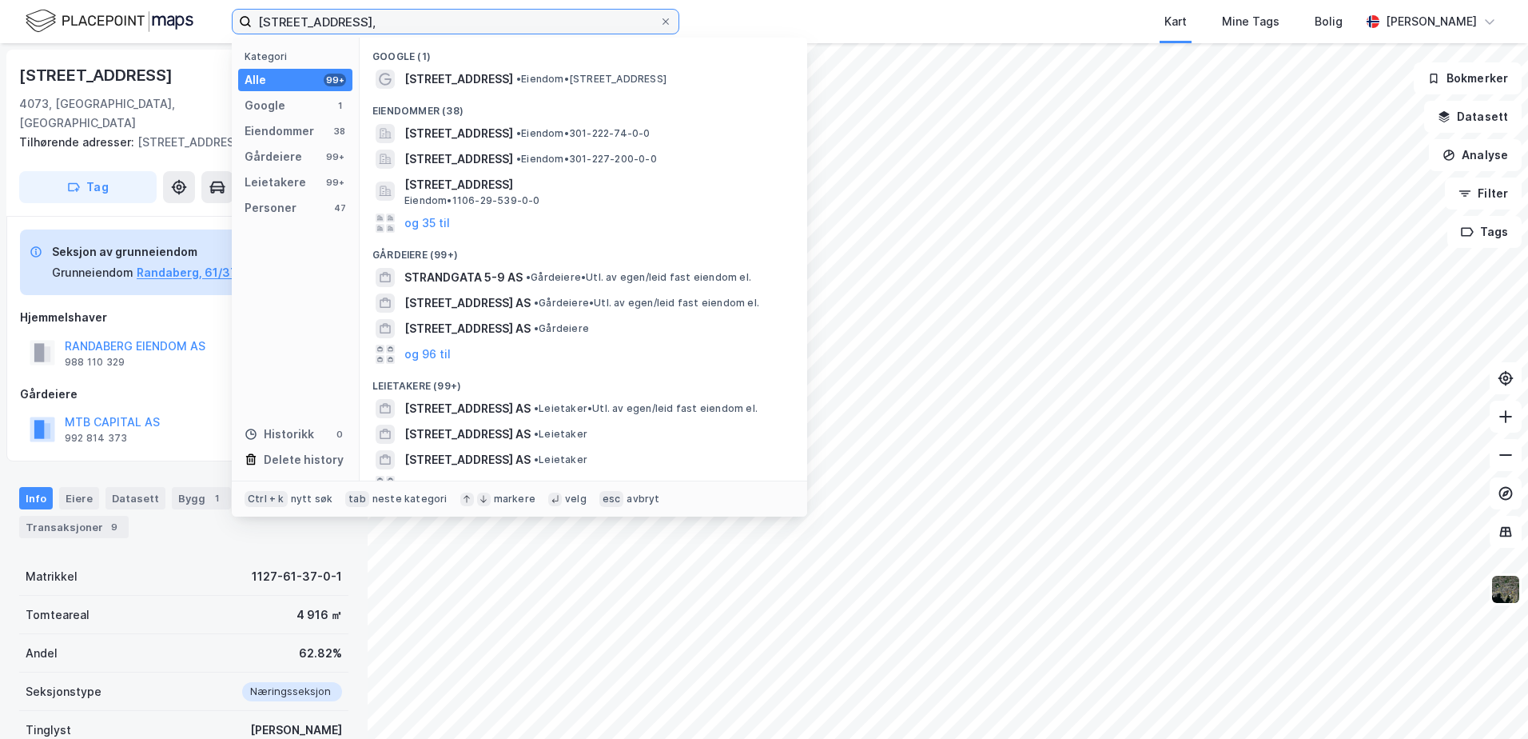  I want to click on div: Eiendommer (38), so click(584, 106).